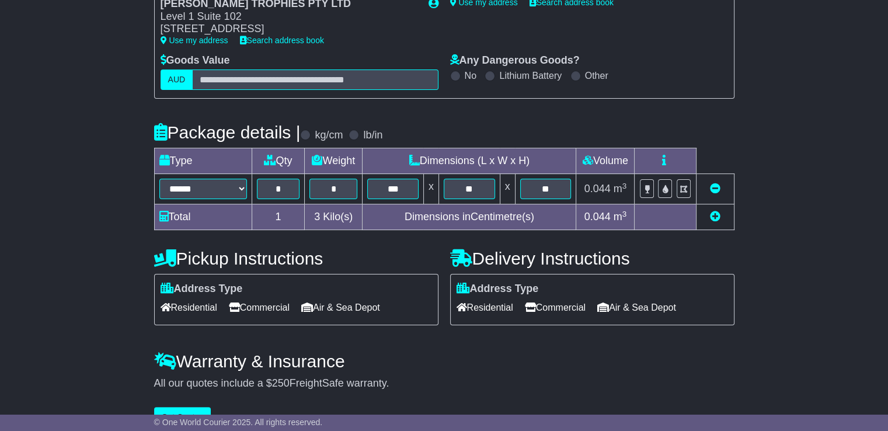  Describe the element at coordinates (195, 40) in the screenshot. I see `a: Use my address` at that location.